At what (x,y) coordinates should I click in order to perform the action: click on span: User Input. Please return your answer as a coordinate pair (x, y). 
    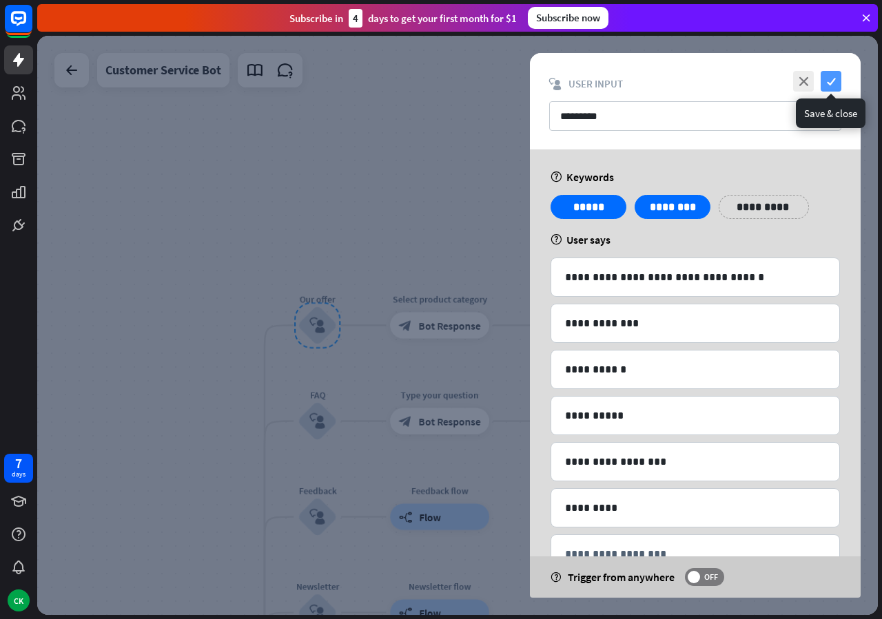
    Looking at the image, I should click on (595, 83).